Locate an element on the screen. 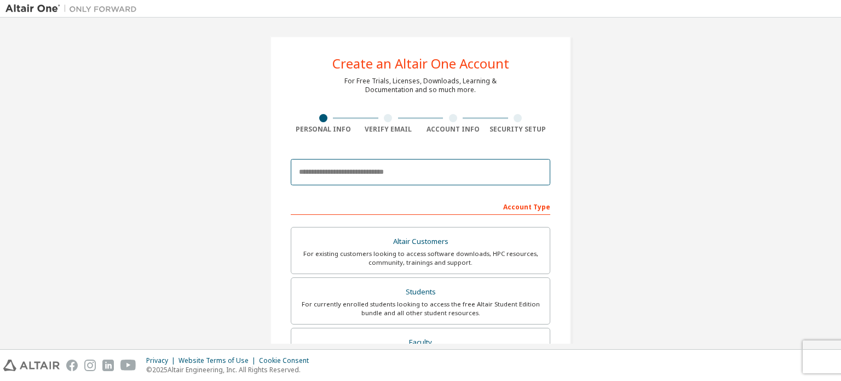 The width and height of the screenshot is (841, 381). div: For Free Trials, Licenses, Downloads, Learning & Documentation and so much more. is located at coordinates (421, 85).